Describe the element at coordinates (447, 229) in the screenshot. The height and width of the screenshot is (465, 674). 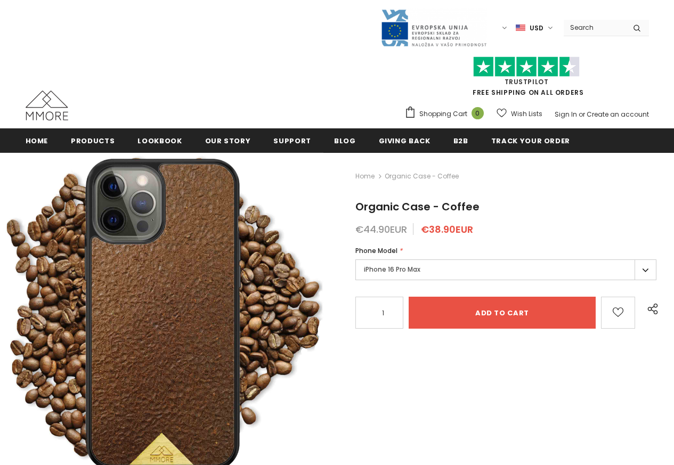
I see `span: €38.90EUR` at that location.